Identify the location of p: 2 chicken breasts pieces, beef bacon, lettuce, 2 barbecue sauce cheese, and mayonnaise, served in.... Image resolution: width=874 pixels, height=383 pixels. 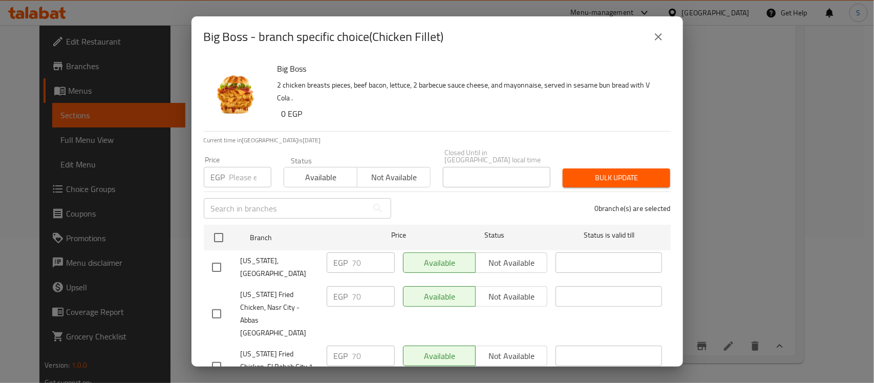
(470, 92).